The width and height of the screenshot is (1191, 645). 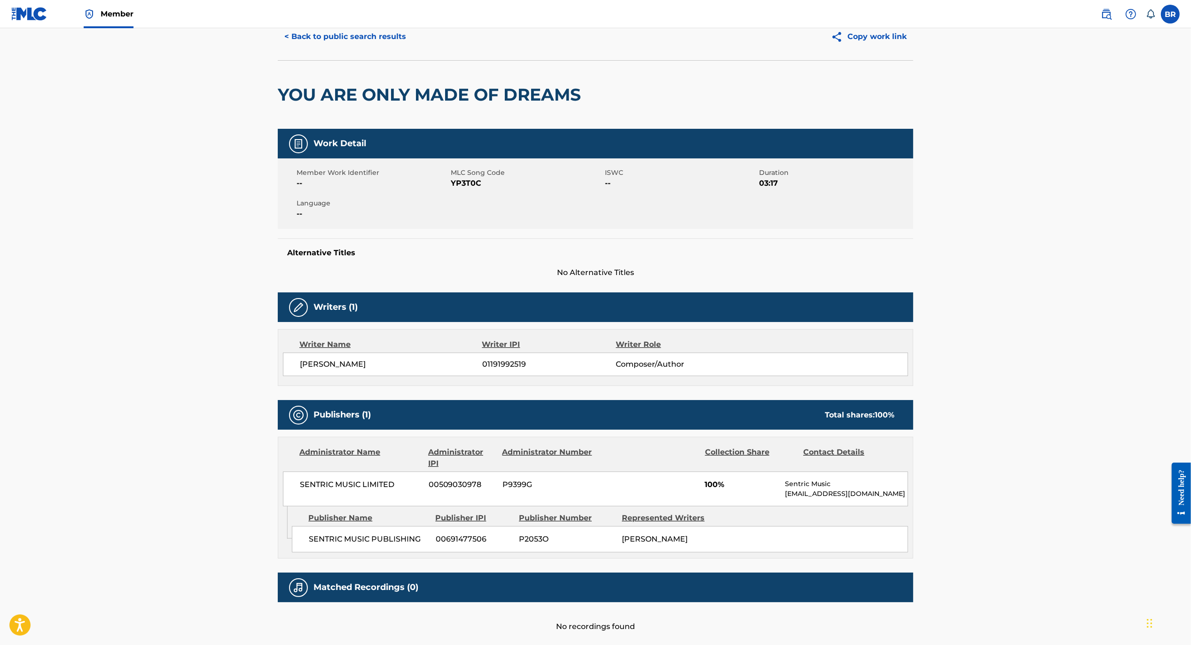 What do you see at coordinates (432, 95) in the screenshot?
I see `h2: YOU ARE ONLY MADE OF DREAMS` at bounding box center [432, 95].